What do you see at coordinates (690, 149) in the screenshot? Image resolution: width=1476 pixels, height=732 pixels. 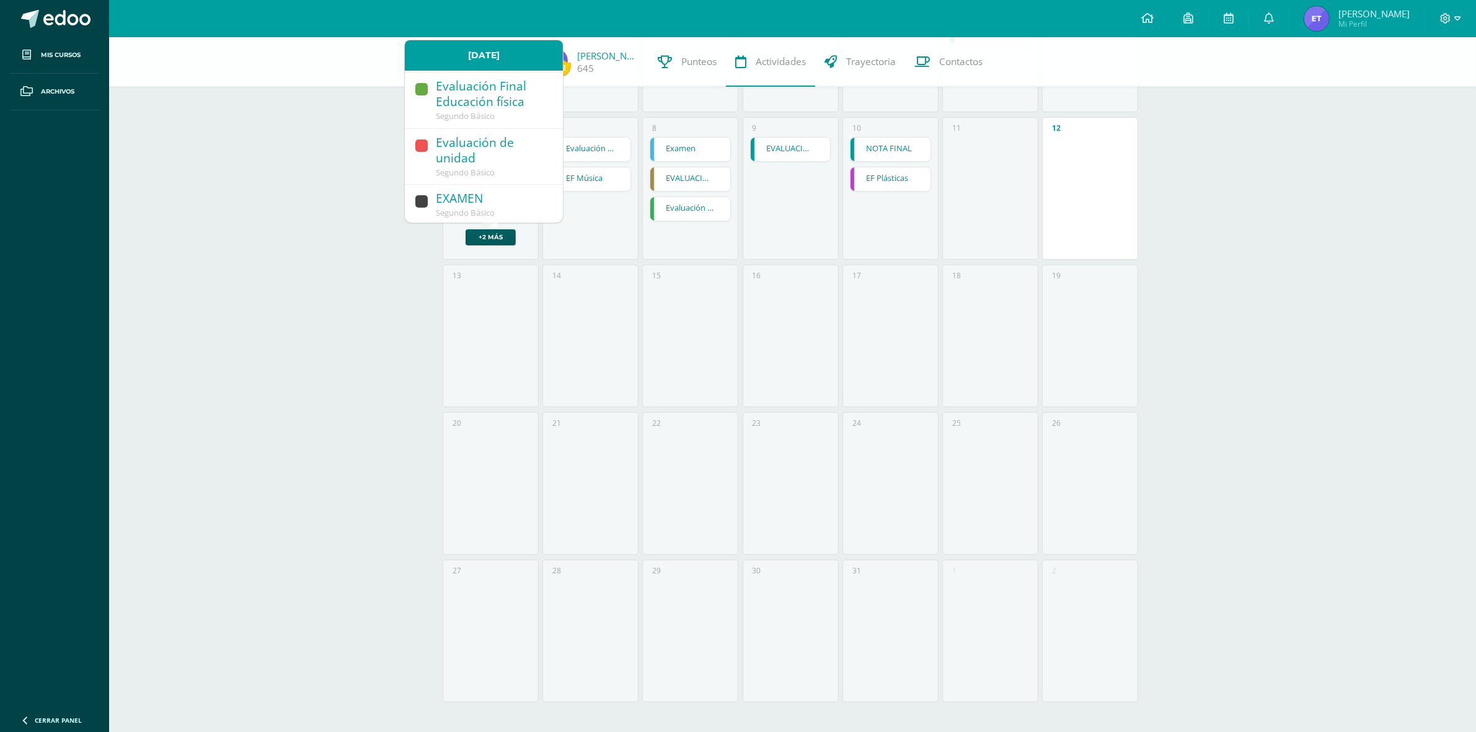 I see `div: Examen | Examen` at bounding box center [690, 149].